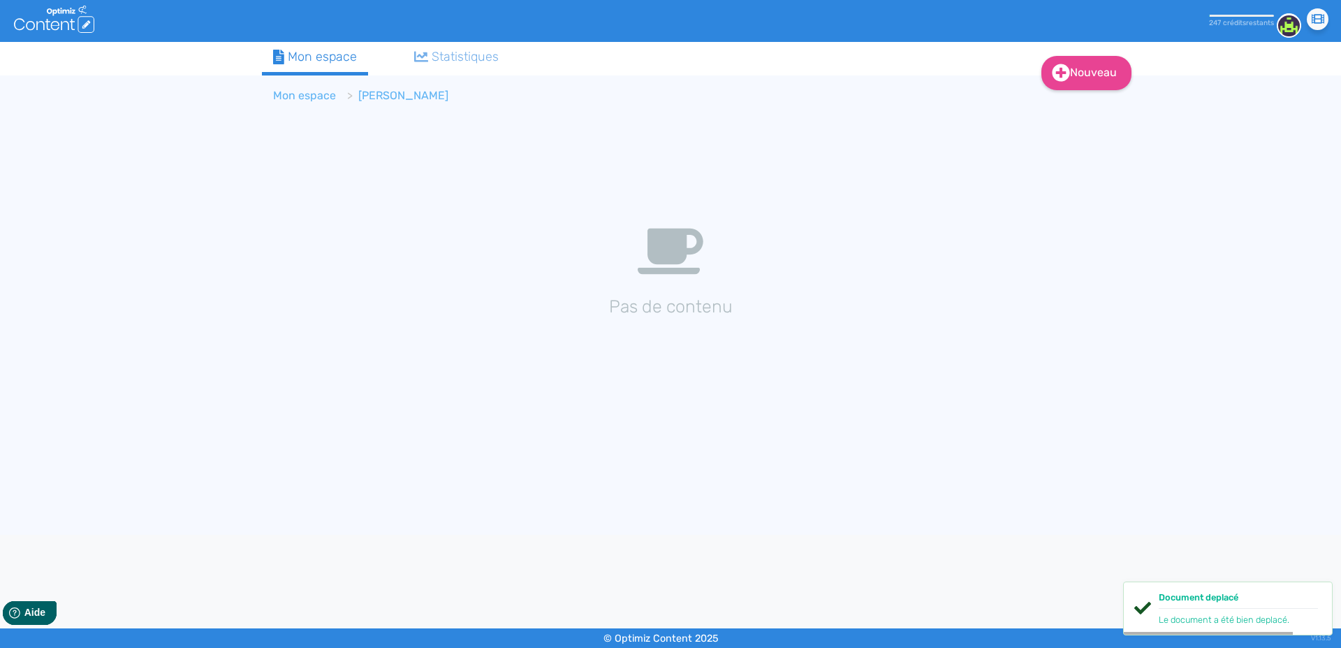  I want to click on span: Aide, so click(82, 17).